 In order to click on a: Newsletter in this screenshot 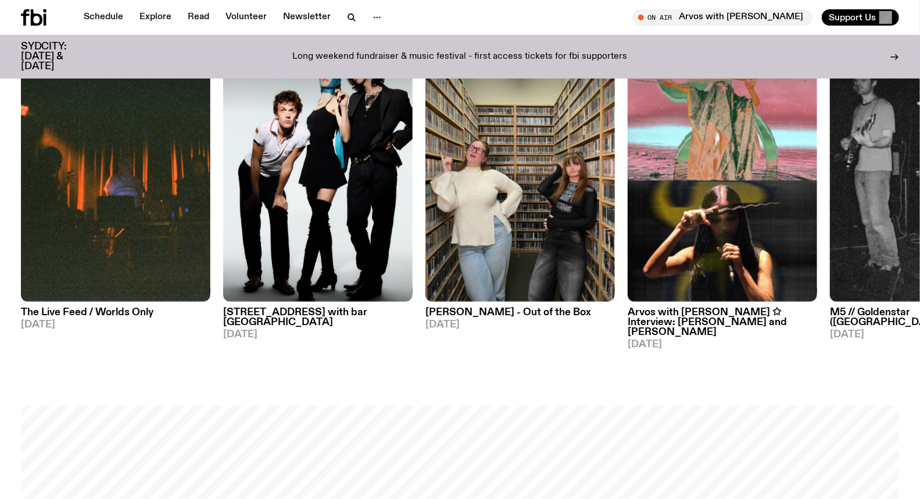, I will do `click(307, 17)`.